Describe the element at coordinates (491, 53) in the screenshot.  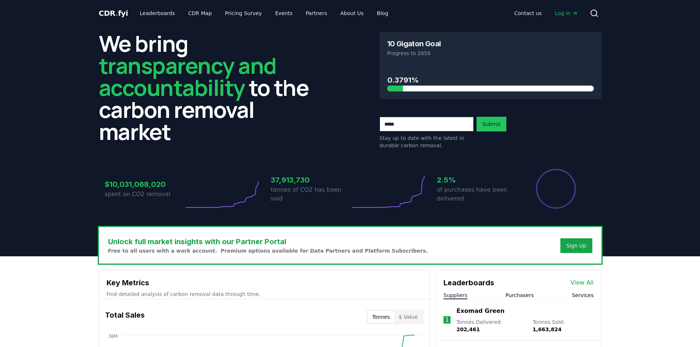
I see `p: Progress to 2050` at that location.